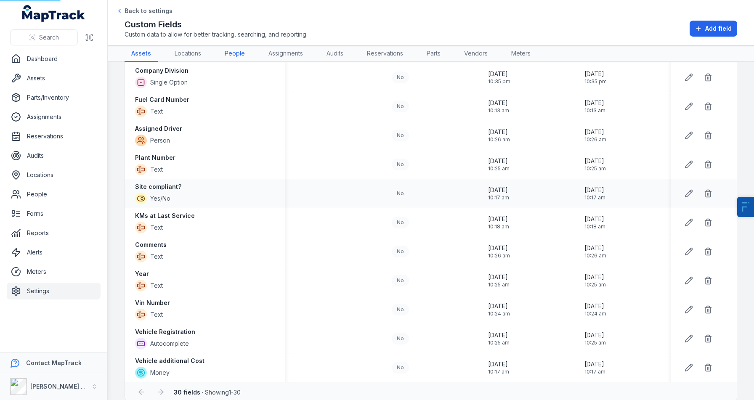 The image size is (754, 400). I want to click on span: Custom data to allow for better tracking, searching, and reporting., so click(216, 35).